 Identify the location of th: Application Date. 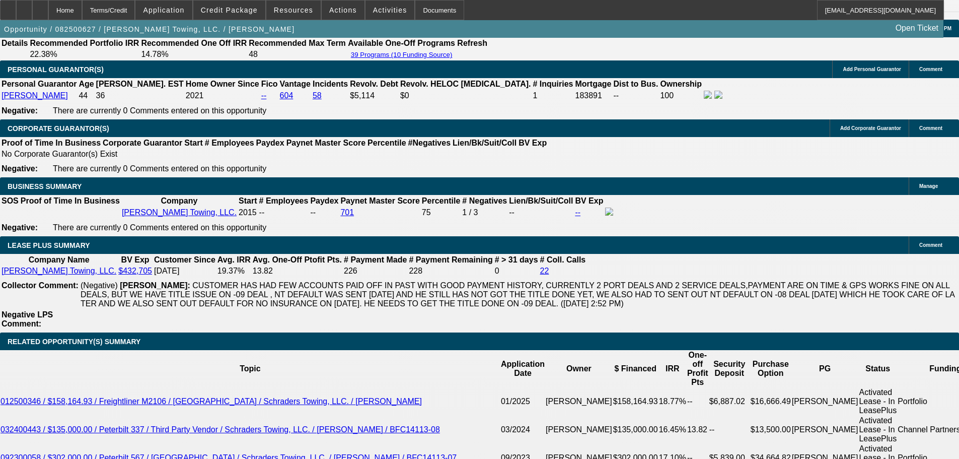
(523, 368).